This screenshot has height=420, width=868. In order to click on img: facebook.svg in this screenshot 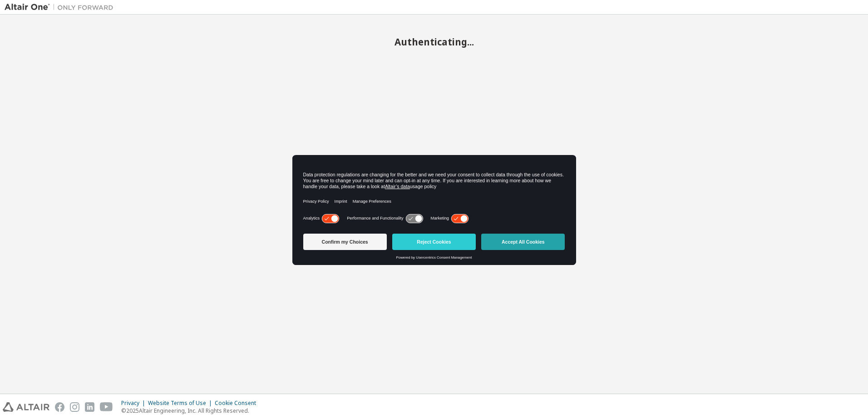, I will do `click(60, 407)`.